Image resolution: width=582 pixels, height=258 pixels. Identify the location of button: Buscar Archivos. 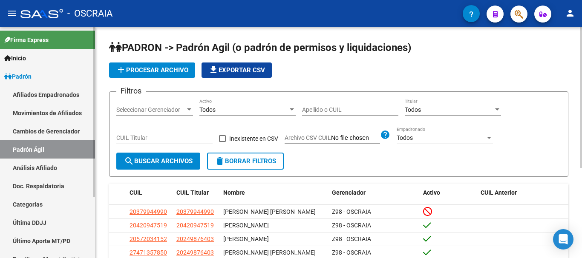
(158, 161).